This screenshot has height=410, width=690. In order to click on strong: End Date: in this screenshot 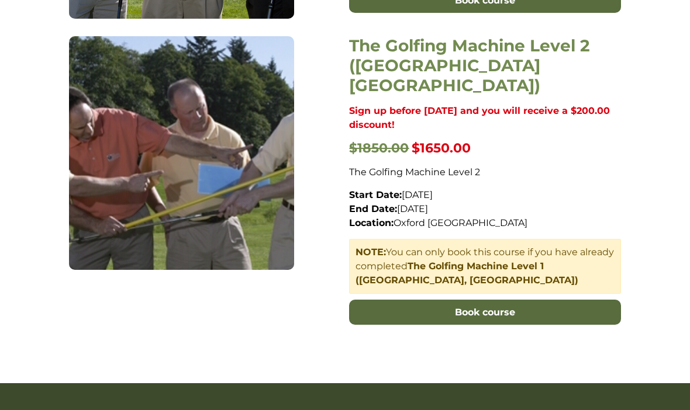, I will do `click(373, 209)`.